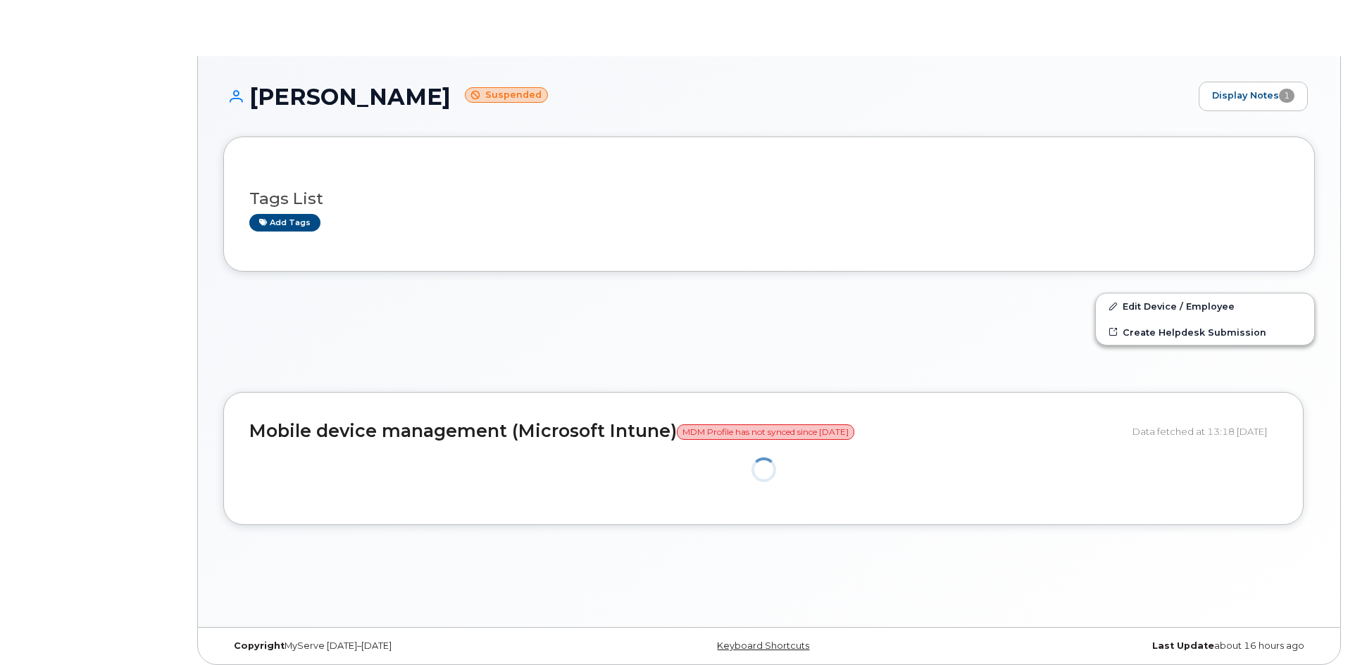  What do you see at coordinates (1132, 646) in the screenshot?
I see `div: about 16 hours ago` at bounding box center [1132, 646].